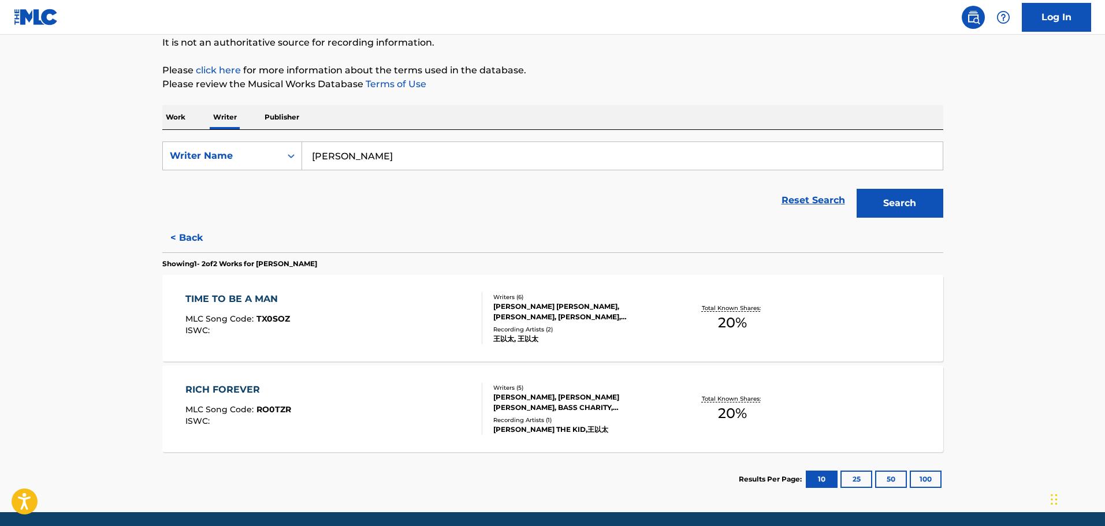 Image resolution: width=1105 pixels, height=526 pixels. What do you see at coordinates (925, 479) in the screenshot?
I see `button: 100` at bounding box center [925, 479].